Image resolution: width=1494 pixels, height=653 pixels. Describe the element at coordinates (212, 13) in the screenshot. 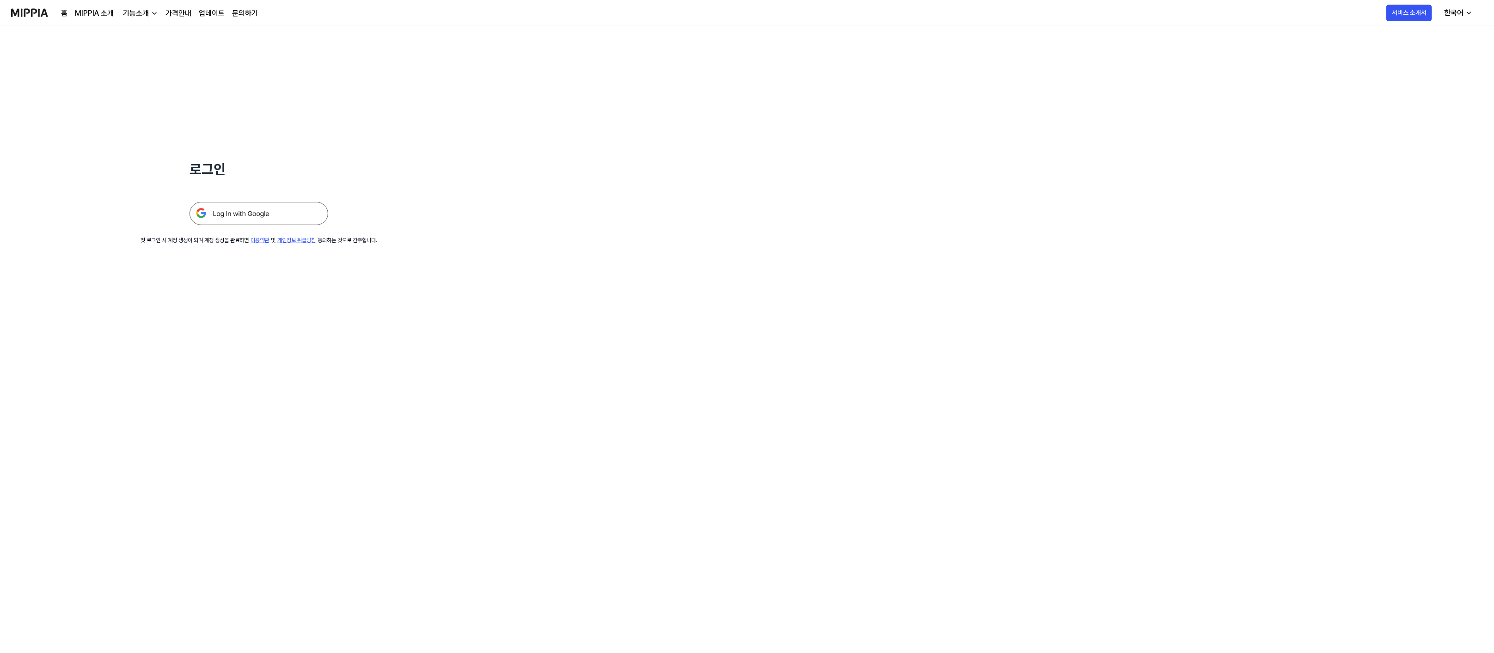

I see `a: 업데이트` at that location.